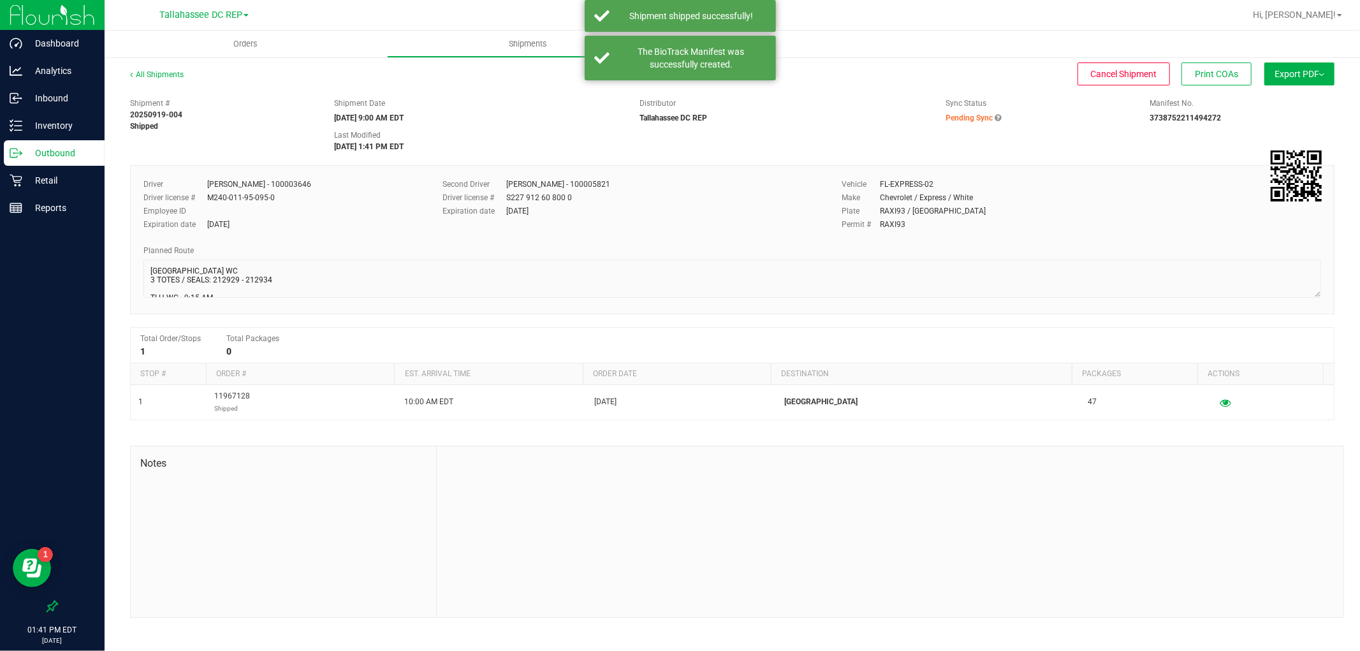  I want to click on p: Analytics, so click(61, 71).